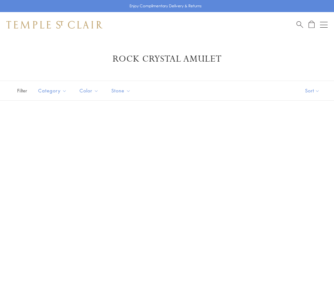 This screenshot has width=334, height=282. Describe the element at coordinates (299, 24) in the screenshot. I see `a: Search` at that location.